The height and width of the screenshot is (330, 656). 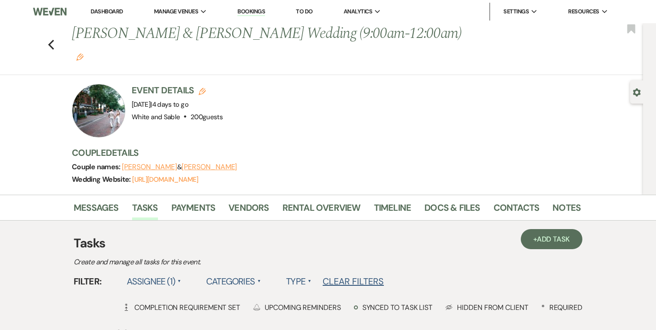 What do you see at coordinates (299, 281) in the screenshot?
I see `label: Type` at bounding box center [299, 281].